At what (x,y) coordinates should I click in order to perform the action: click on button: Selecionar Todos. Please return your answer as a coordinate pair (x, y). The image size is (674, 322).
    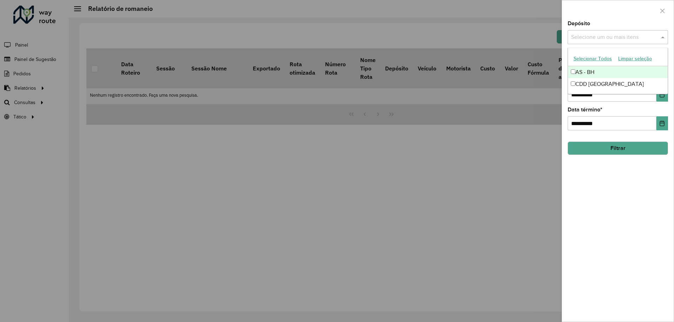
    Looking at the image, I should click on (592, 59).